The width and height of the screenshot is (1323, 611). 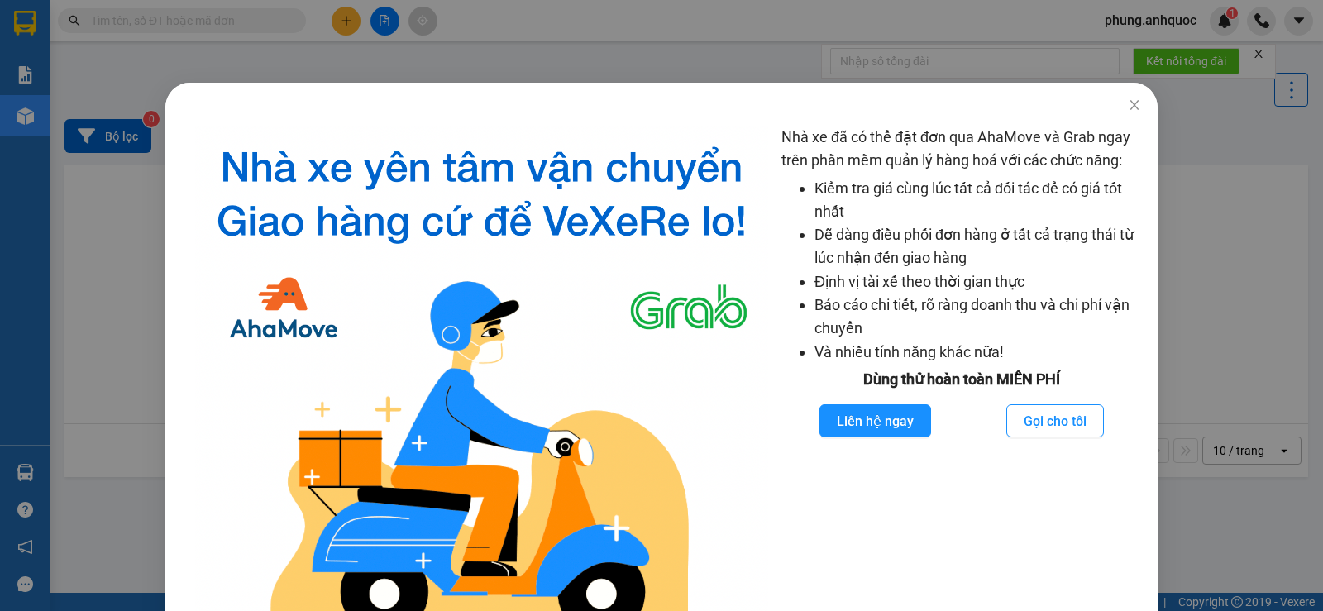 I want to click on span: Liên hệ ngay, so click(x=875, y=421).